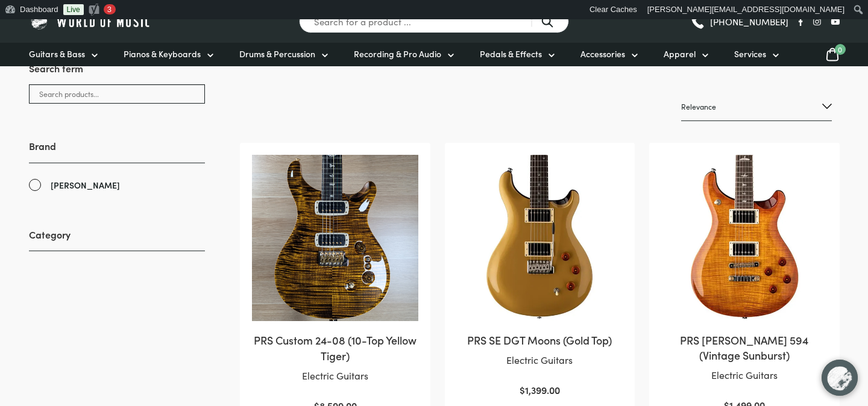  What do you see at coordinates (841, 49) in the screenshot?
I see `span: 0` at bounding box center [841, 49].